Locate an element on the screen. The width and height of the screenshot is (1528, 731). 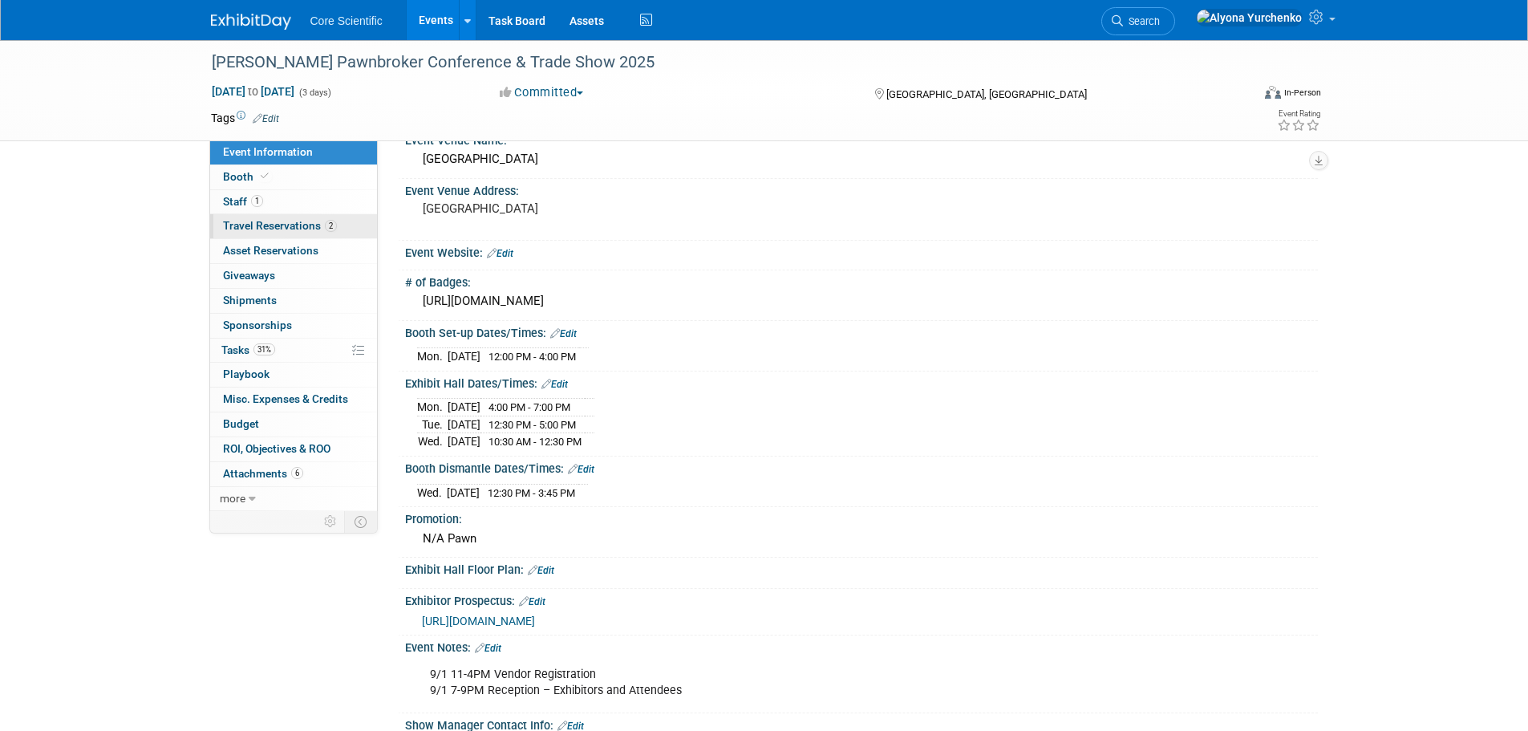
span: 4:00 PM - 7:00 PM is located at coordinates (529, 407).